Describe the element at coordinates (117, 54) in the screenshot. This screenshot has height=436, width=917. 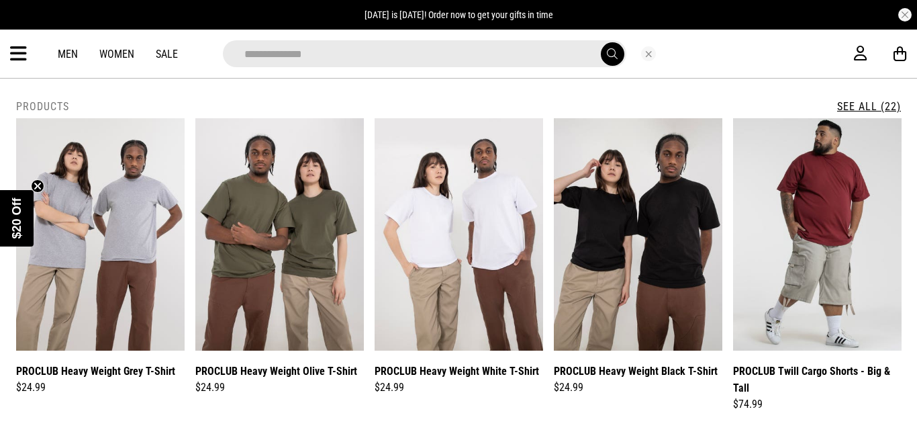
I see `a: Women` at that location.